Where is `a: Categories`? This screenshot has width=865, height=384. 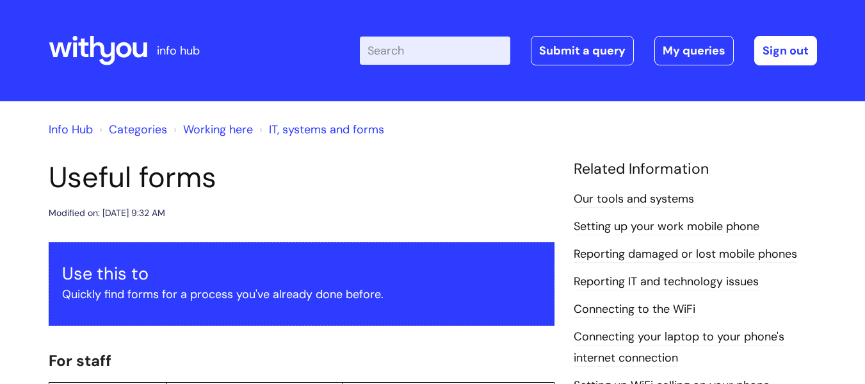 a: Categories is located at coordinates (138, 129).